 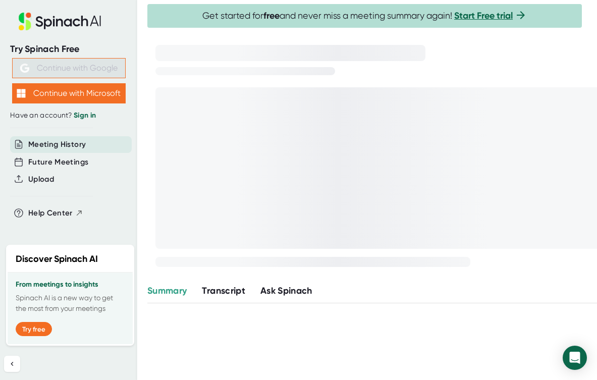 I want to click on button: Help Center, so click(x=56, y=213).